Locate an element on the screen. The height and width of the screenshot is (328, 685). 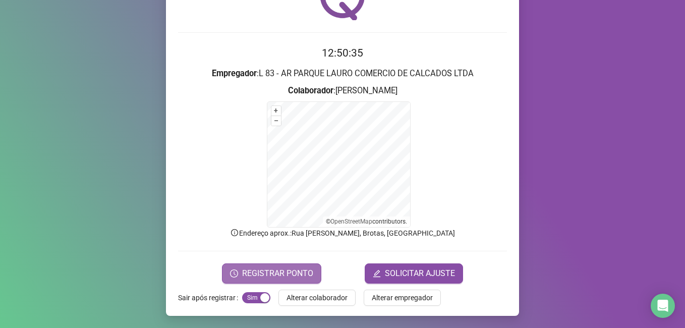
span: Alterar colaborador is located at coordinates (317, 298).